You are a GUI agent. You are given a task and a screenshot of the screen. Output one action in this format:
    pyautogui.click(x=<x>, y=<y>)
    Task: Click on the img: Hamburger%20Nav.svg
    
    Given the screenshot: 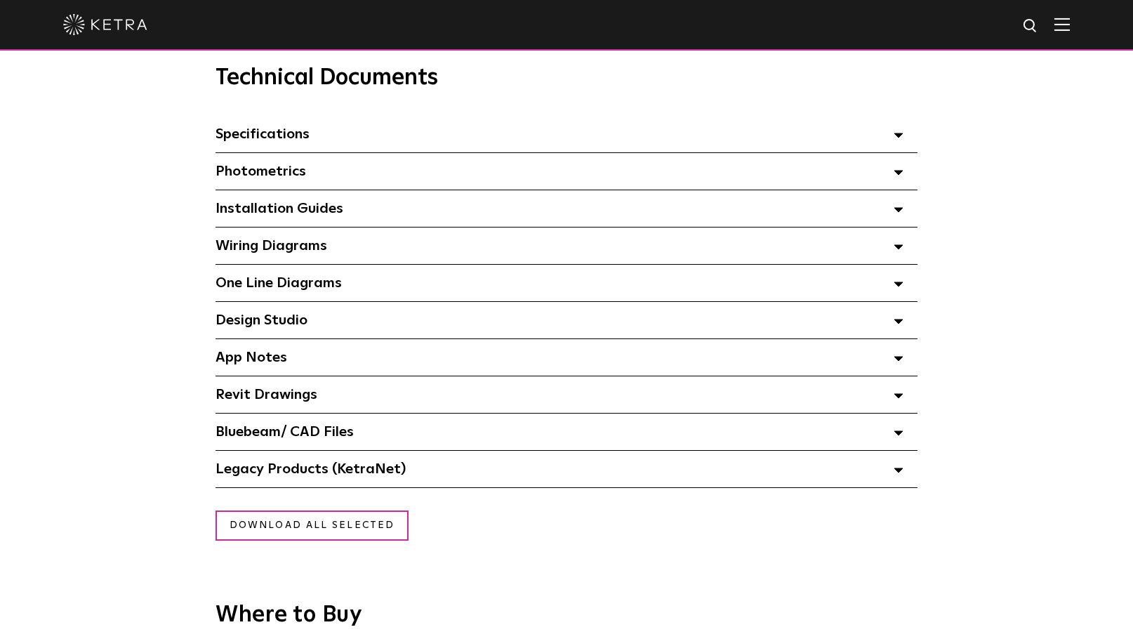 What is the action you would take?
    pyautogui.click(x=1062, y=24)
    